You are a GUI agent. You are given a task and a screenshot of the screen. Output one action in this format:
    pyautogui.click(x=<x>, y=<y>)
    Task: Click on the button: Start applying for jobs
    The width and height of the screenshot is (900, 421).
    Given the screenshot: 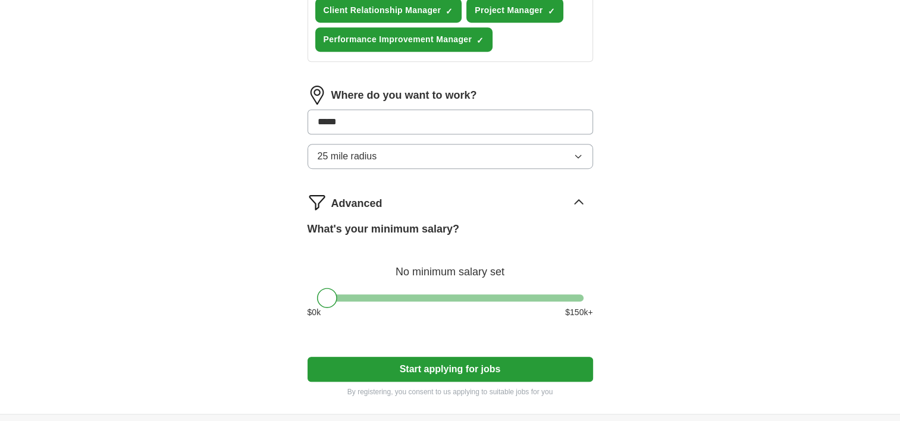 What is the action you would take?
    pyautogui.click(x=450, y=369)
    